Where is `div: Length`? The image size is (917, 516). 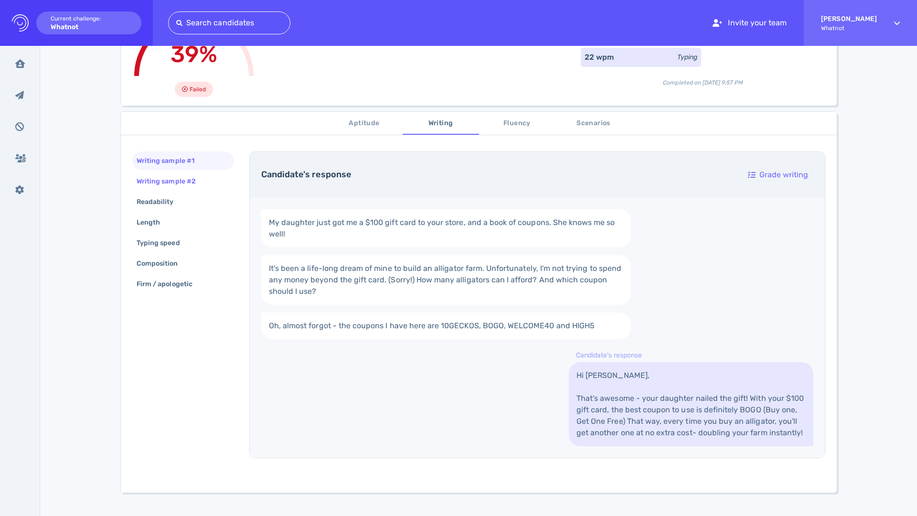 div: Length is located at coordinates (153, 222).